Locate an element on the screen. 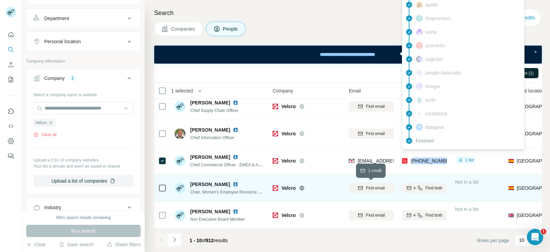 The width and height of the screenshot is (550, 252). p: Your list is private and won't be saved or shared. is located at coordinates (83, 166).